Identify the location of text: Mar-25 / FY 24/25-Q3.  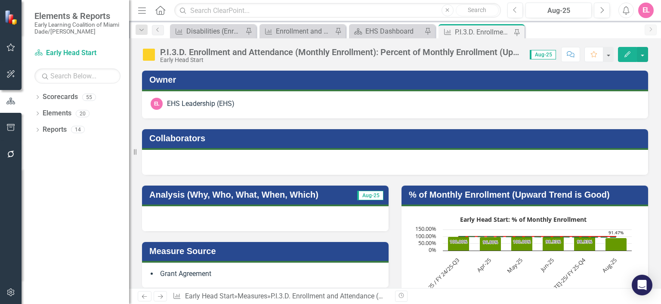
(440, 278).